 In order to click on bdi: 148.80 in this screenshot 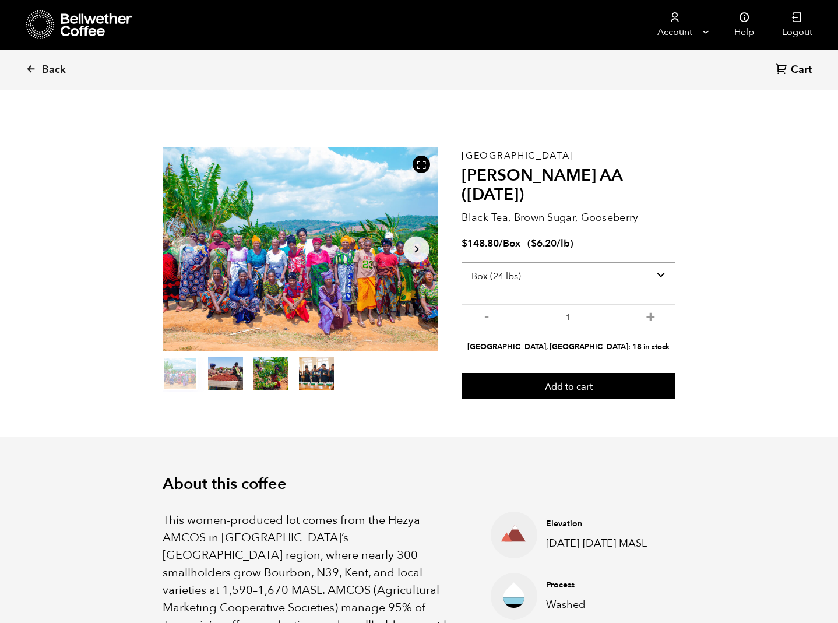, I will do `click(480, 243)`.